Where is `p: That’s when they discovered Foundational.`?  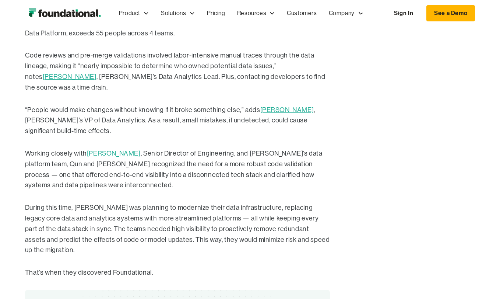 p: That’s when they discovered Foundational. is located at coordinates (178, 272).